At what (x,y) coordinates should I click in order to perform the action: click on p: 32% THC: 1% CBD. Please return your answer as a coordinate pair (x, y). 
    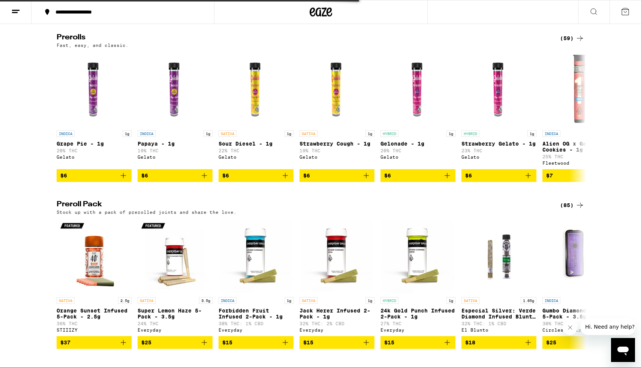
    Looking at the image, I should click on (499, 323).